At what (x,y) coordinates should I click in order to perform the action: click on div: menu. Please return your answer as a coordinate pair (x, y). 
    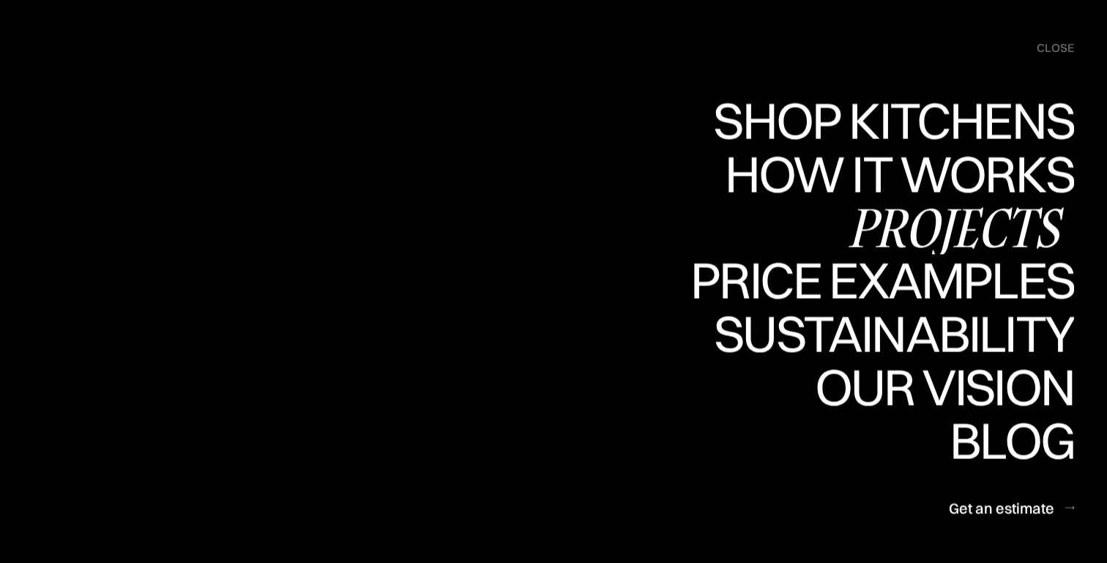
    Looking at the image, I should click on (1048, 48).